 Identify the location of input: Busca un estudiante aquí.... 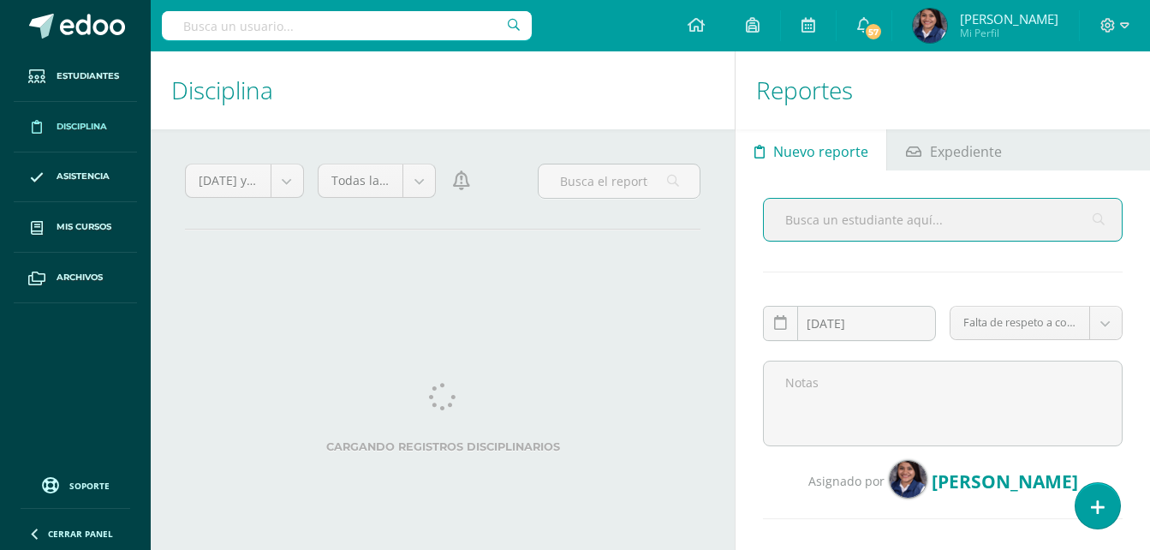
(943, 219).